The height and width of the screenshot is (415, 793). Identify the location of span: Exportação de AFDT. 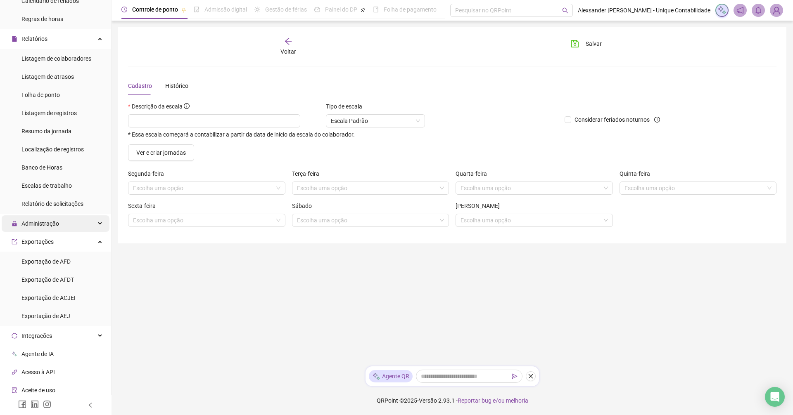
(47, 280).